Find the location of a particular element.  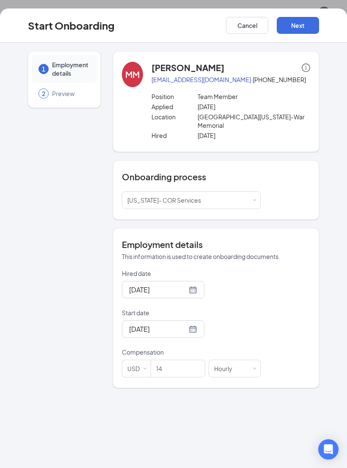

input: Sep 16, 2025 is located at coordinates (158, 329).